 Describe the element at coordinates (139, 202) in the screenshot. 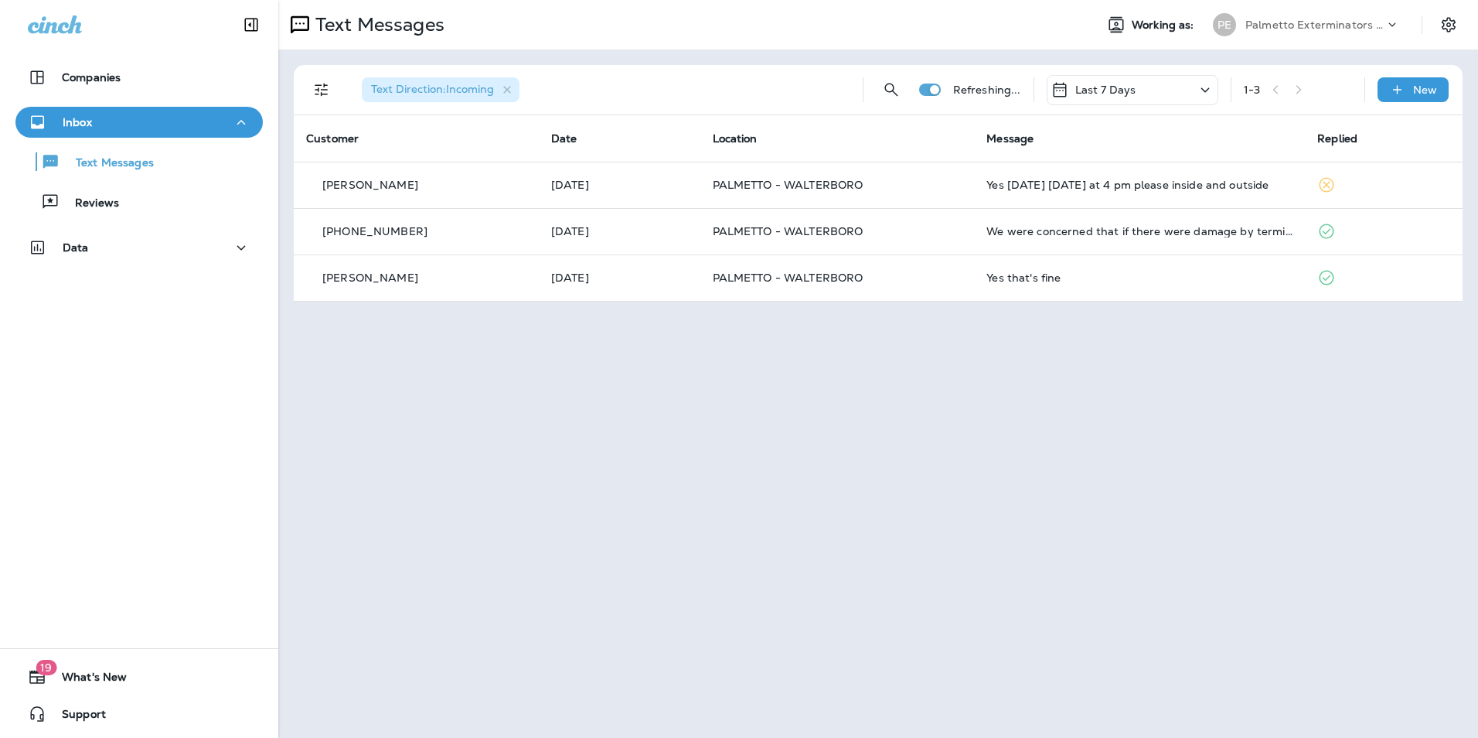

I see `button: Reviews` at that location.